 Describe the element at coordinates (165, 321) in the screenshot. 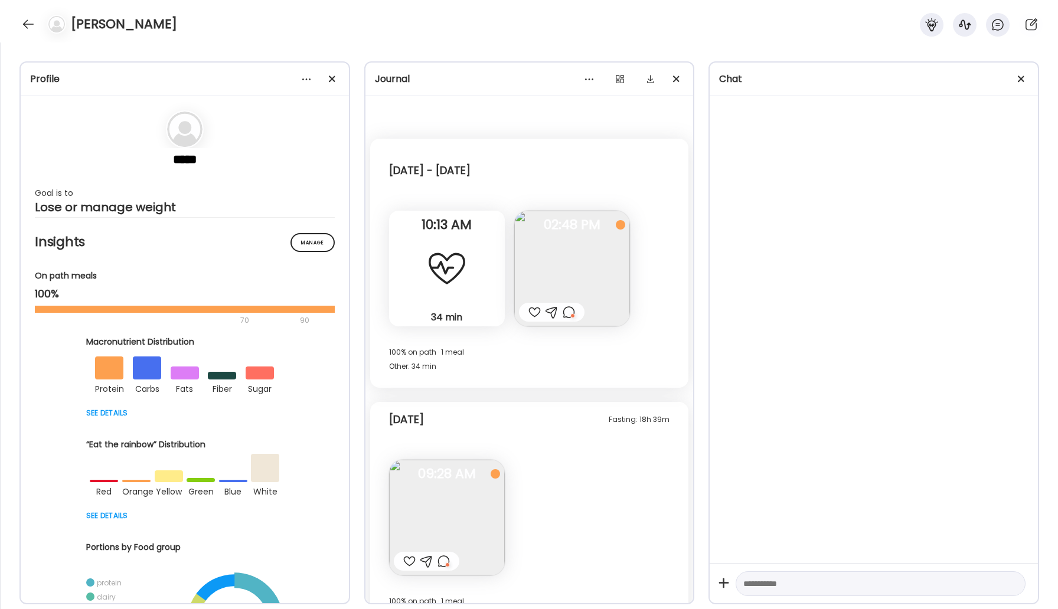

I see `div: 70` at that location.